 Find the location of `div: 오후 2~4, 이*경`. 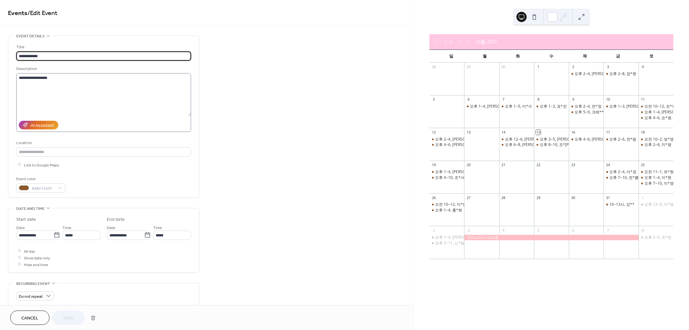

div: 오후 2~4, 이*경 is located at coordinates (623, 172).